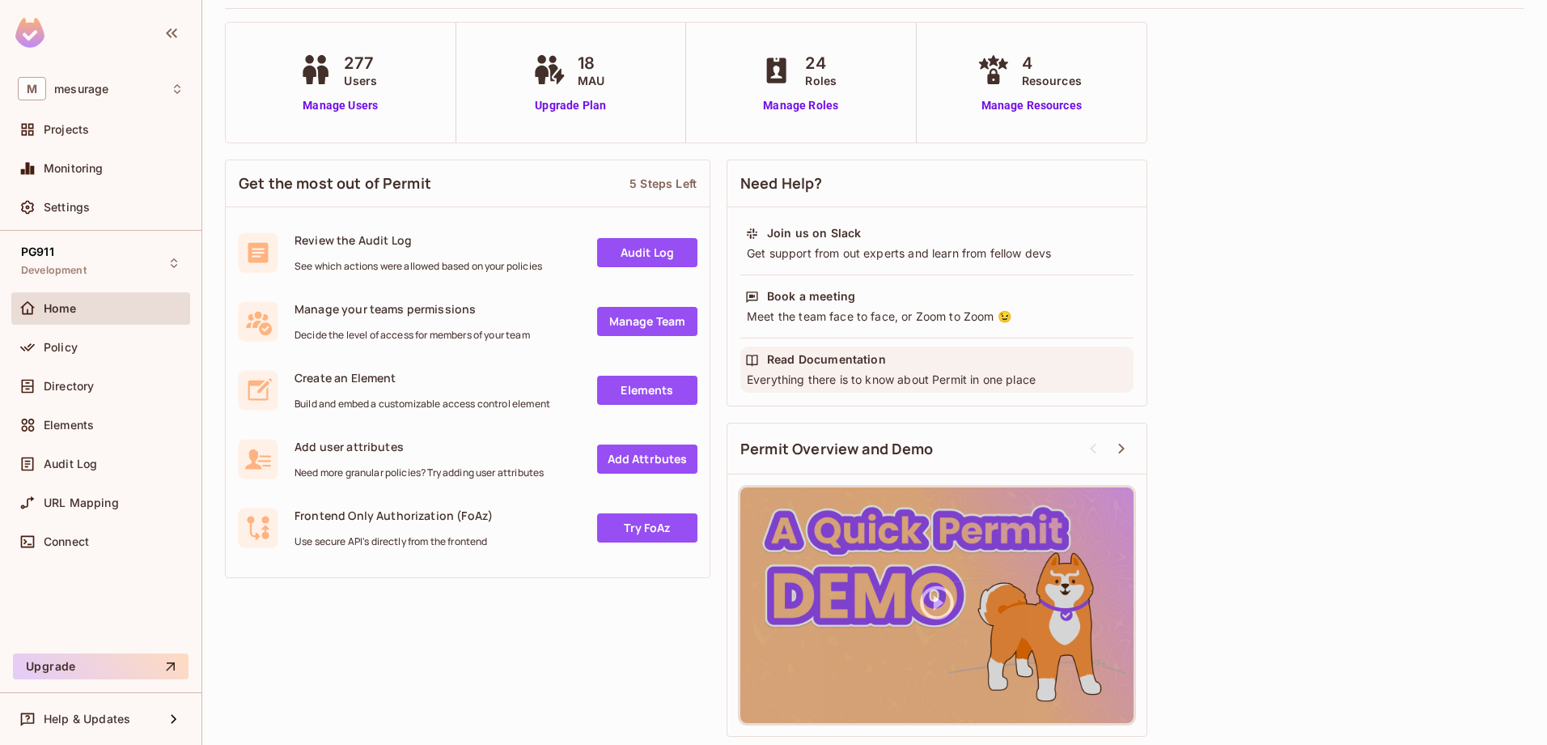  I want to click on a: Try FoAz, so click(647, 528).